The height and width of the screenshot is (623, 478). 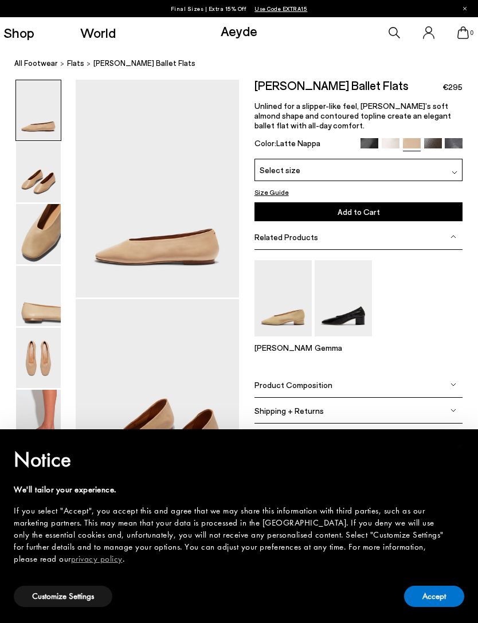 I want to click on div: If you select "Accept", you accept this and agree that we may share this information with third p..., so click(x=230, y=535).